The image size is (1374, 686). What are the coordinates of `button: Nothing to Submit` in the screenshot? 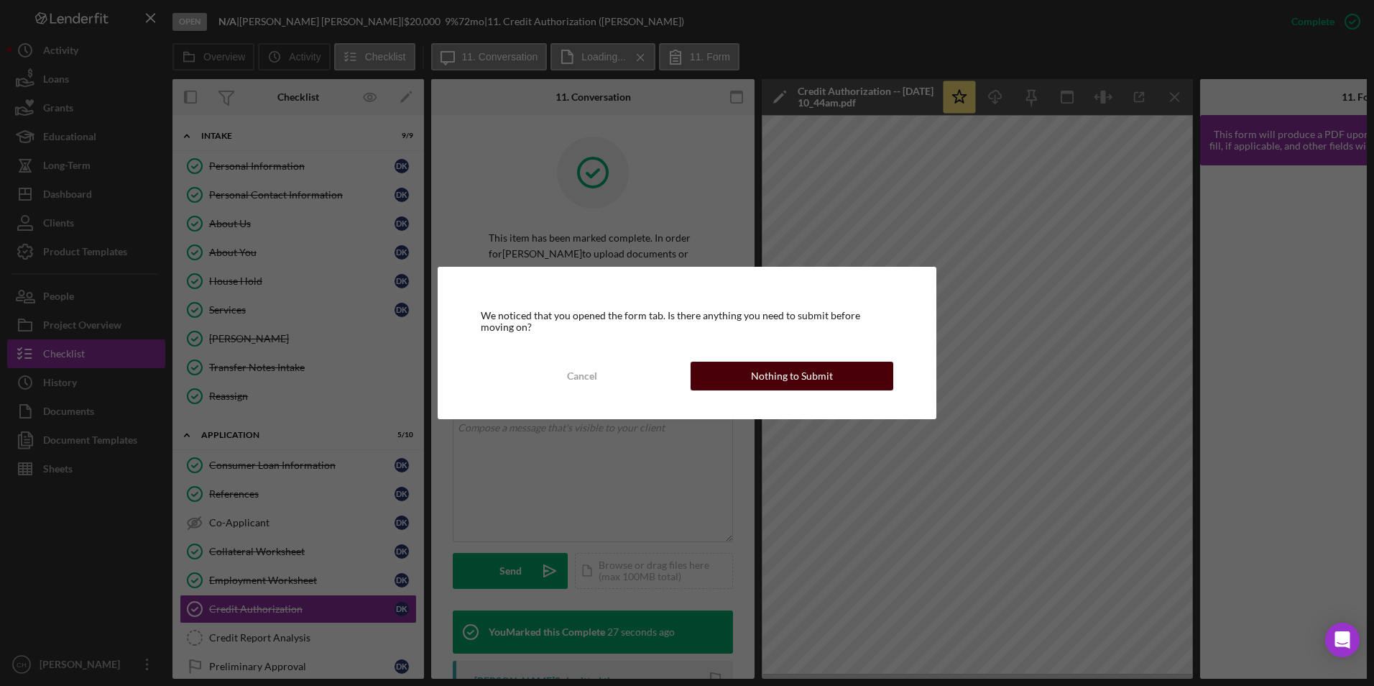 It's located at (792, 376).